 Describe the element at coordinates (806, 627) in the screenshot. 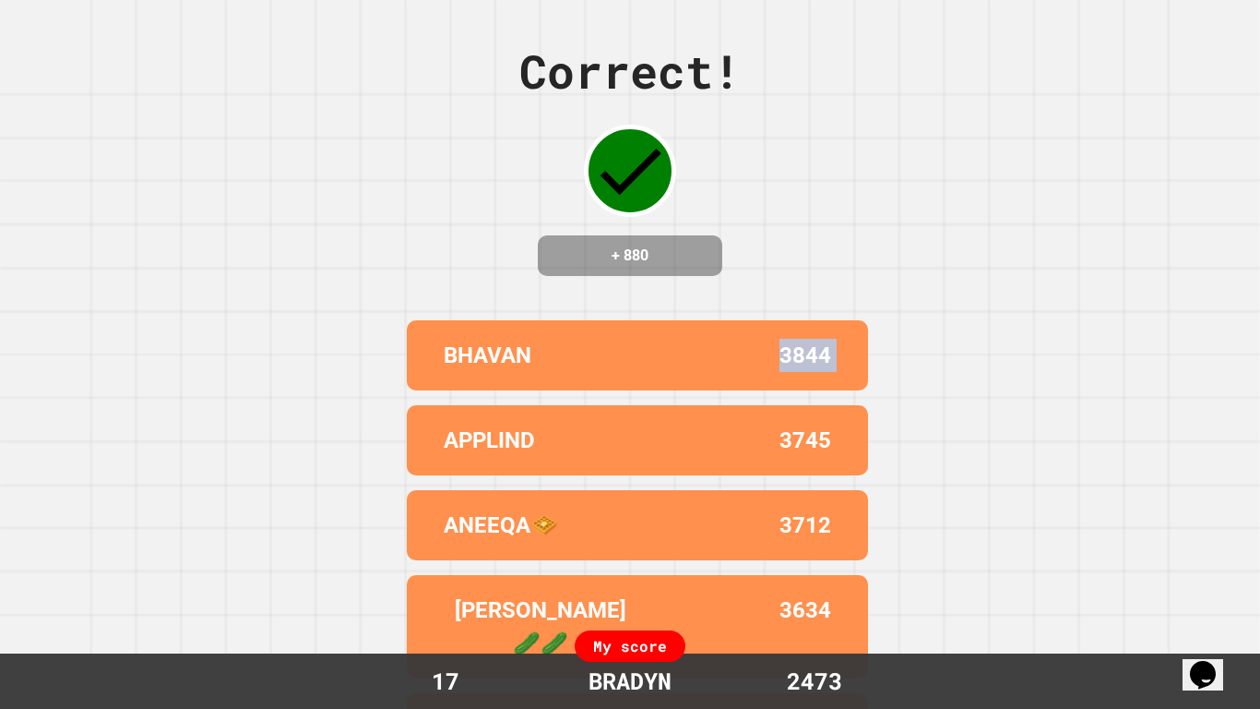

I see `p: 3634` at that location.